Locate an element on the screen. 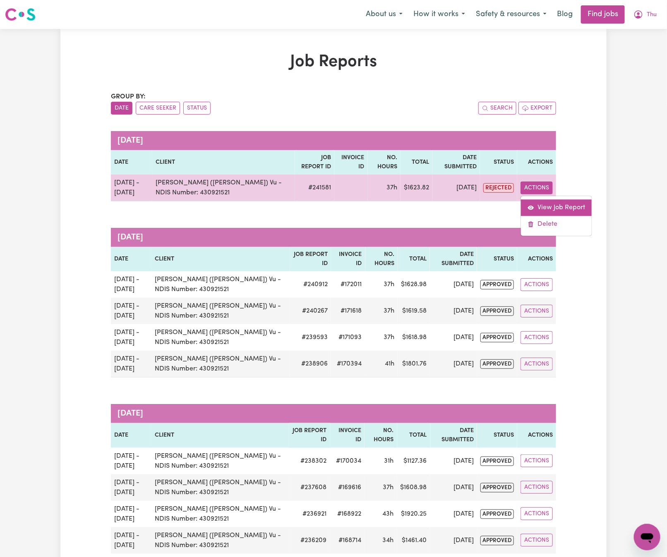  td: # 240912 is located at coordinates (310, 285).